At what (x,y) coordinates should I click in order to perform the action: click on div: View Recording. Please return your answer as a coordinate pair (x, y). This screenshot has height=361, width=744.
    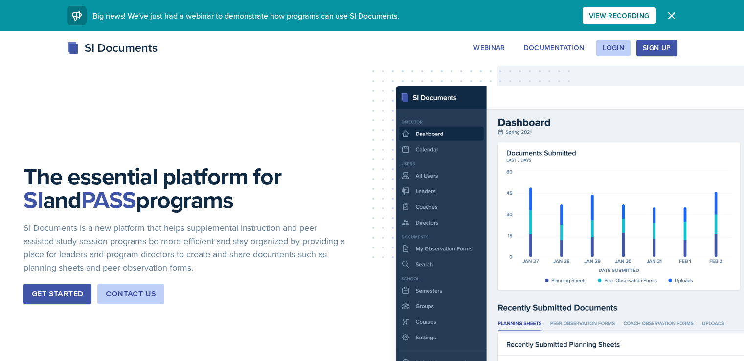
    Looking at the image, I should click on (619, 16).